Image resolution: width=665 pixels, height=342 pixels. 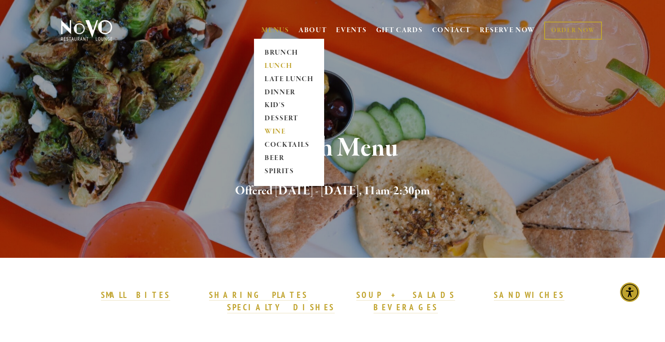 What do you see at coordinates (630, 292) in the screenshot?
I see `div: Accessibility Menu` at bounding box center [630, 292].